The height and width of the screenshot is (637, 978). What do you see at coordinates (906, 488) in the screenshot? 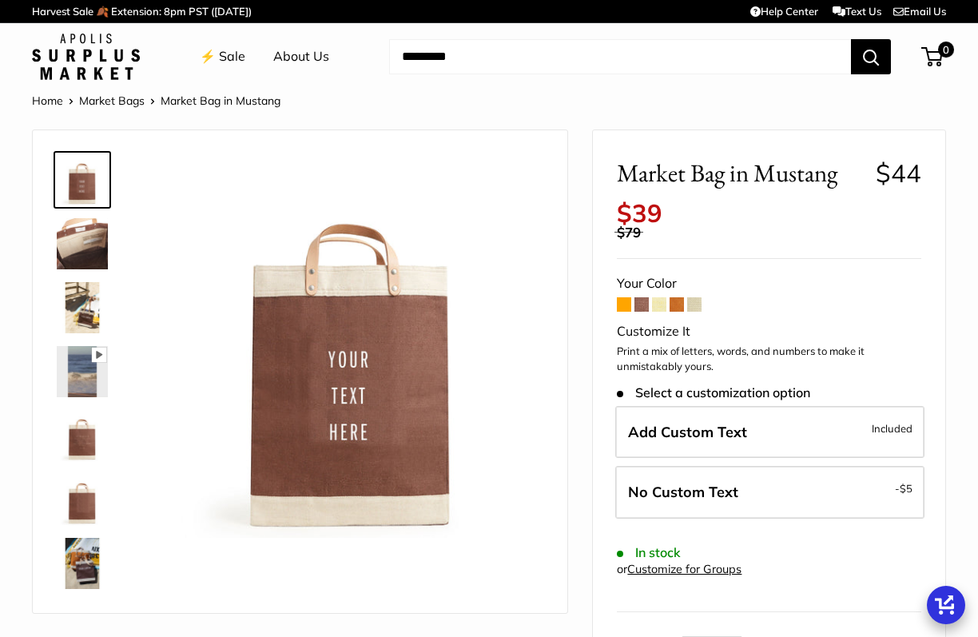
I see `span: $5` at bounding box center [906, 488].